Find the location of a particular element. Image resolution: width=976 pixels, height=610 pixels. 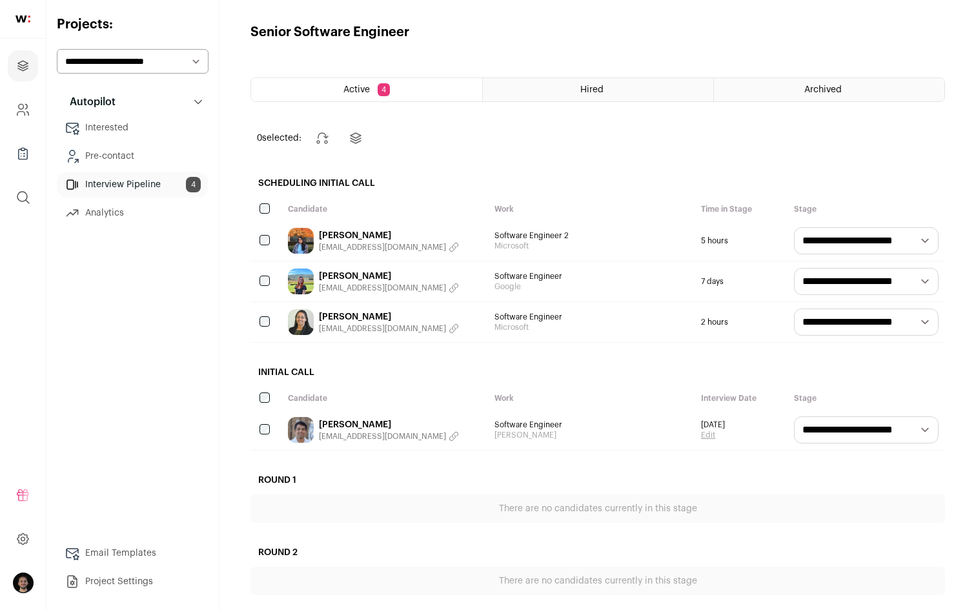

a: Pre-contact is located at coordinates (132, 156).